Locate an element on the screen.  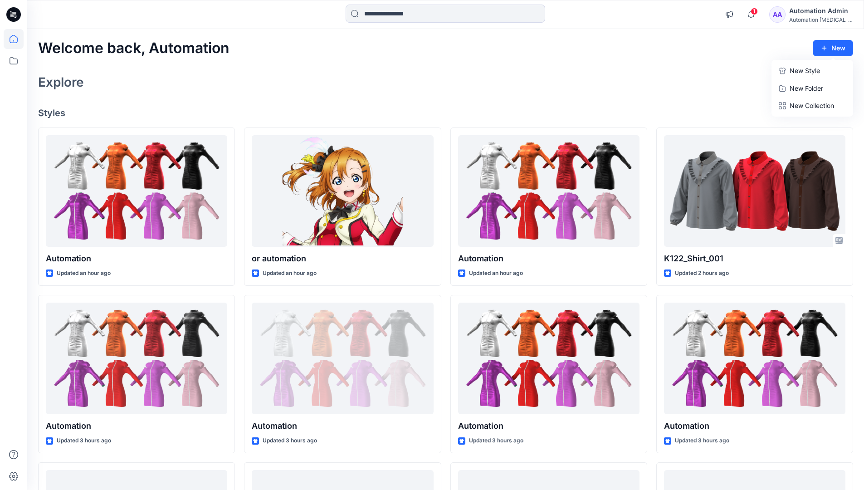
span: 1 is located at coordinates (754, 11).